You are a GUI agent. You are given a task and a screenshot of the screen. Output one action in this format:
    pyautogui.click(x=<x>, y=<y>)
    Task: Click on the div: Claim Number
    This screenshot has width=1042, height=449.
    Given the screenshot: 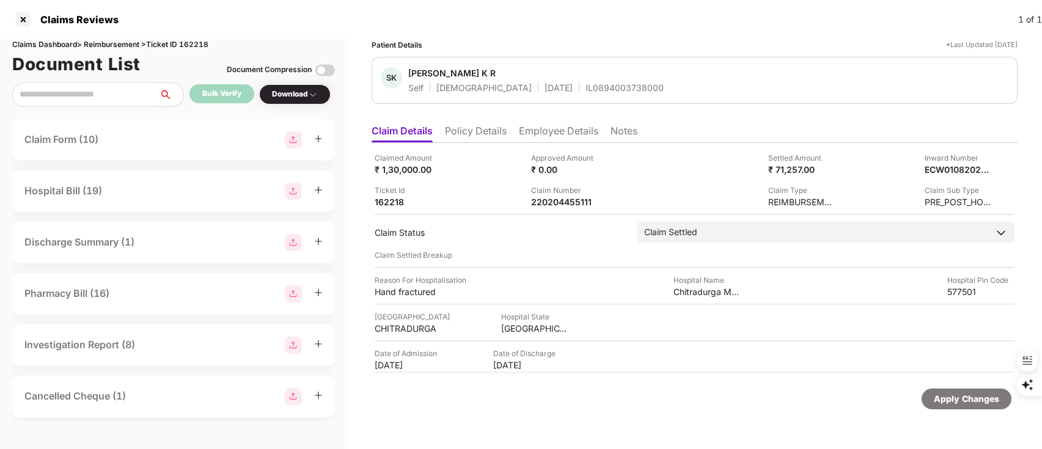 What is the action you would take?
    pyautogui.click(x=565, y=190)
    